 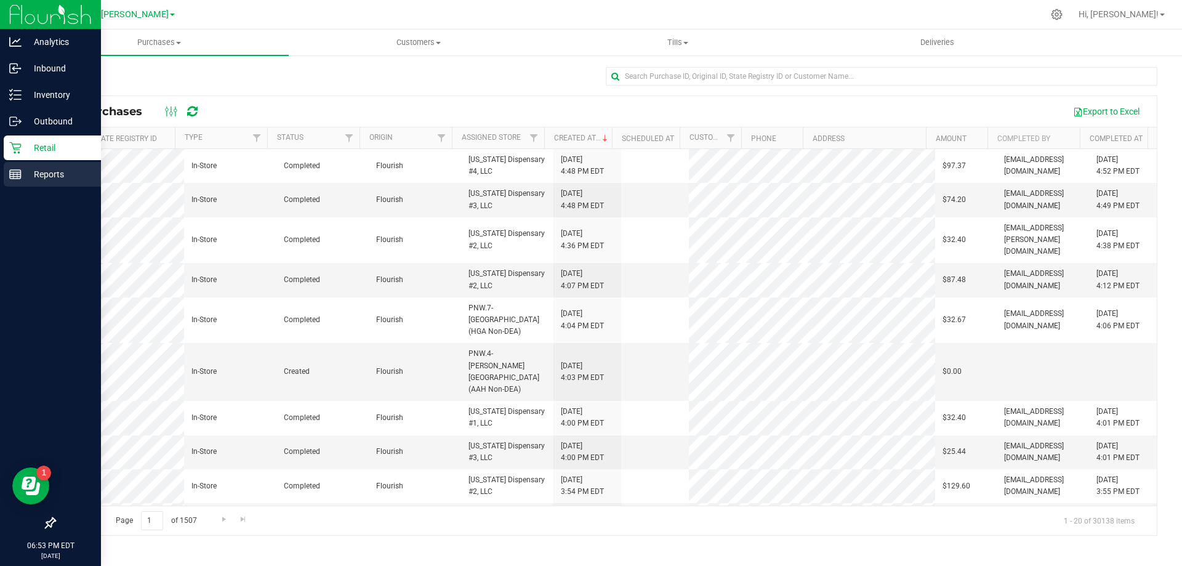 What do you see at coordinates (1116, 138) in the screenshot?
I see `a: Completed At` at bounding box center [1116, 138].